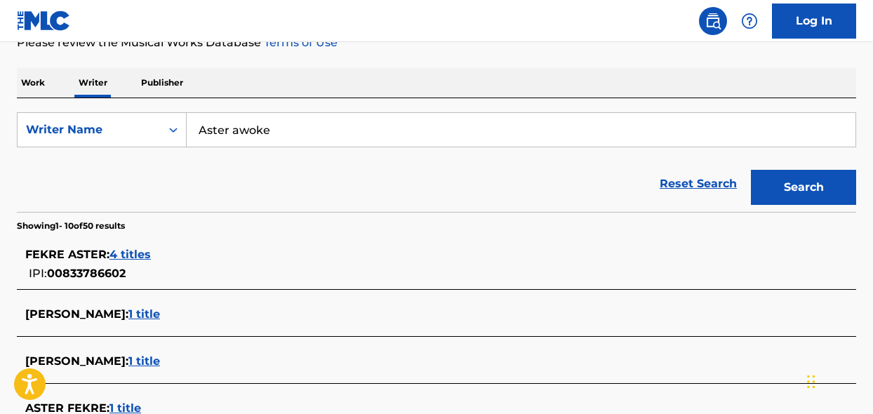 The width and height of the screenshot is (873, 414). Describe the element at coordinates (86, 273) in the screenshot. I see `span: 00833786602` at that location.